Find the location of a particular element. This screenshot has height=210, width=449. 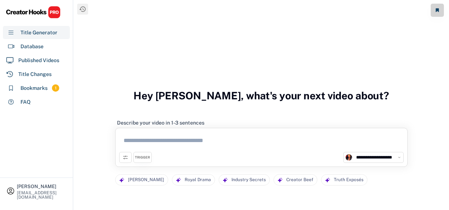

div: Title Generator is located at coordinates (39, 33).